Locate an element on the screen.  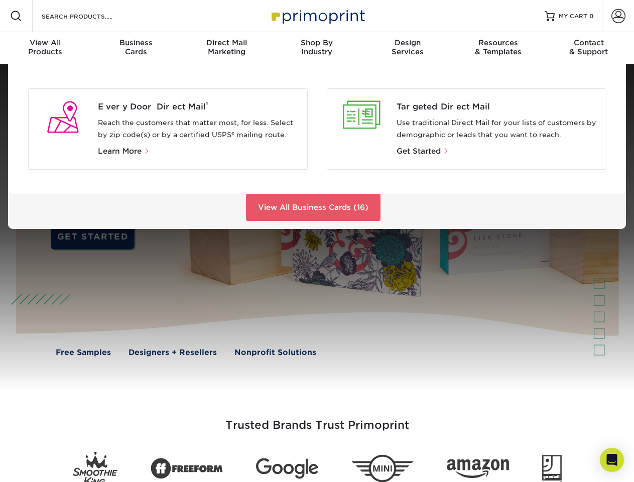
div: Industry is located at coordinates (317, 47).